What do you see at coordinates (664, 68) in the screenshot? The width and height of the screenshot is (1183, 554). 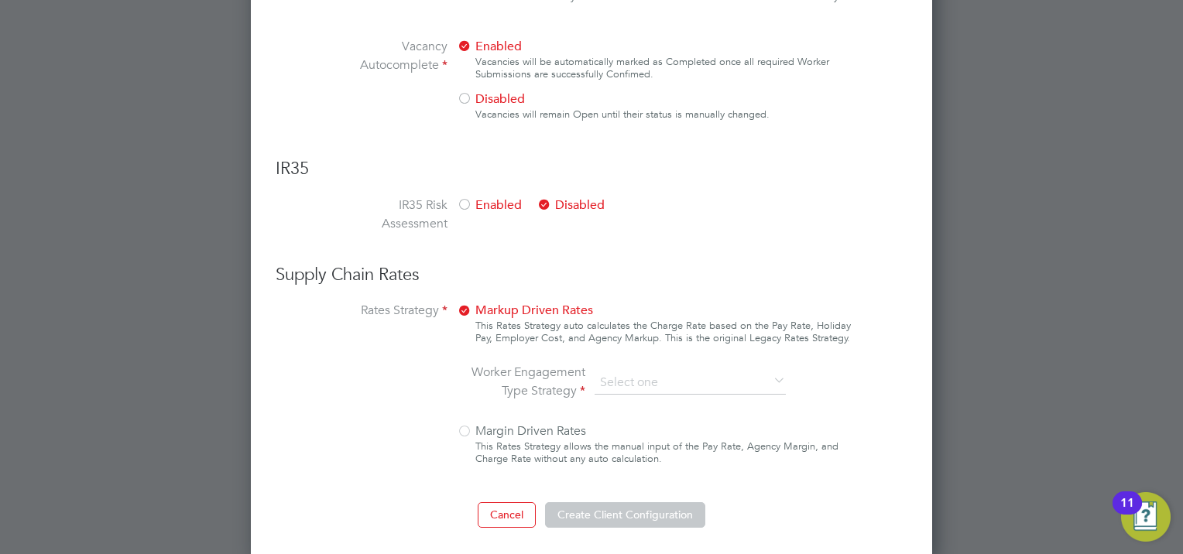 I see `div: Vacancies will be automatically marked as Completed once all required Worker Submissions are succ...` at bounding box center [664, 68].